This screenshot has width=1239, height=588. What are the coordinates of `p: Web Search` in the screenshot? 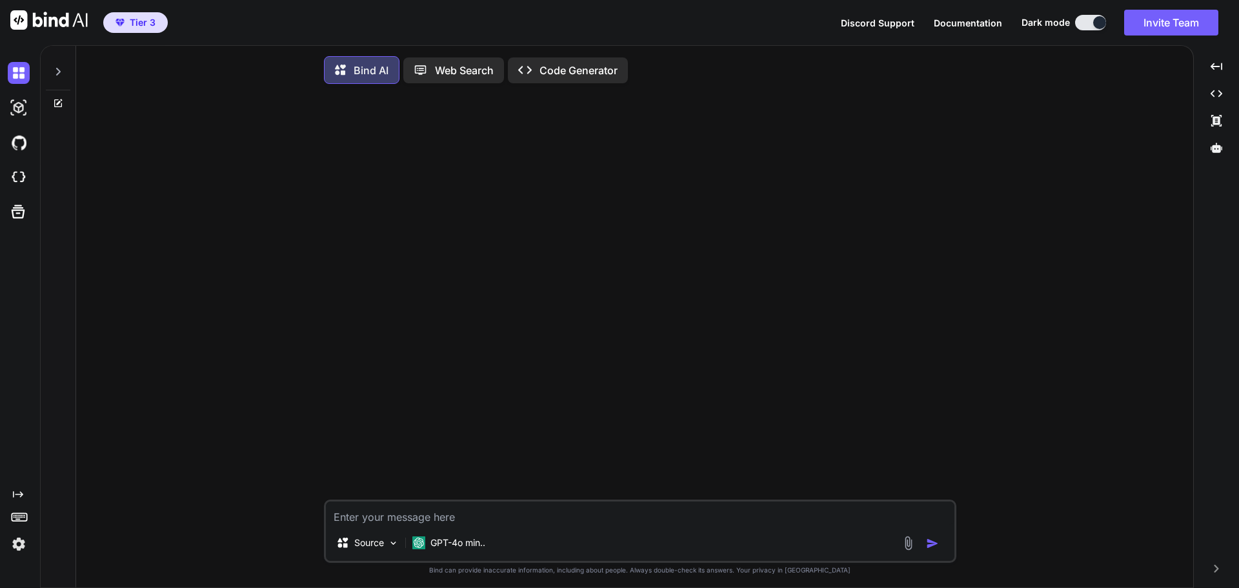 It's located at (464, 70).